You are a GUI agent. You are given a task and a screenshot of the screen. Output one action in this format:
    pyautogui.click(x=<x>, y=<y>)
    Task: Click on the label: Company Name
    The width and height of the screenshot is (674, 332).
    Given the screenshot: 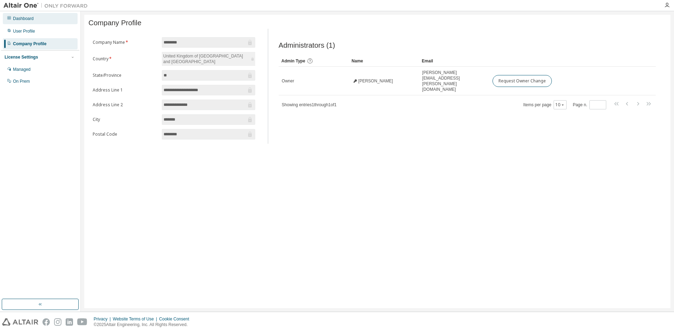 What is the action you would take?
    pyautogui.click(x=125, y=42)
    